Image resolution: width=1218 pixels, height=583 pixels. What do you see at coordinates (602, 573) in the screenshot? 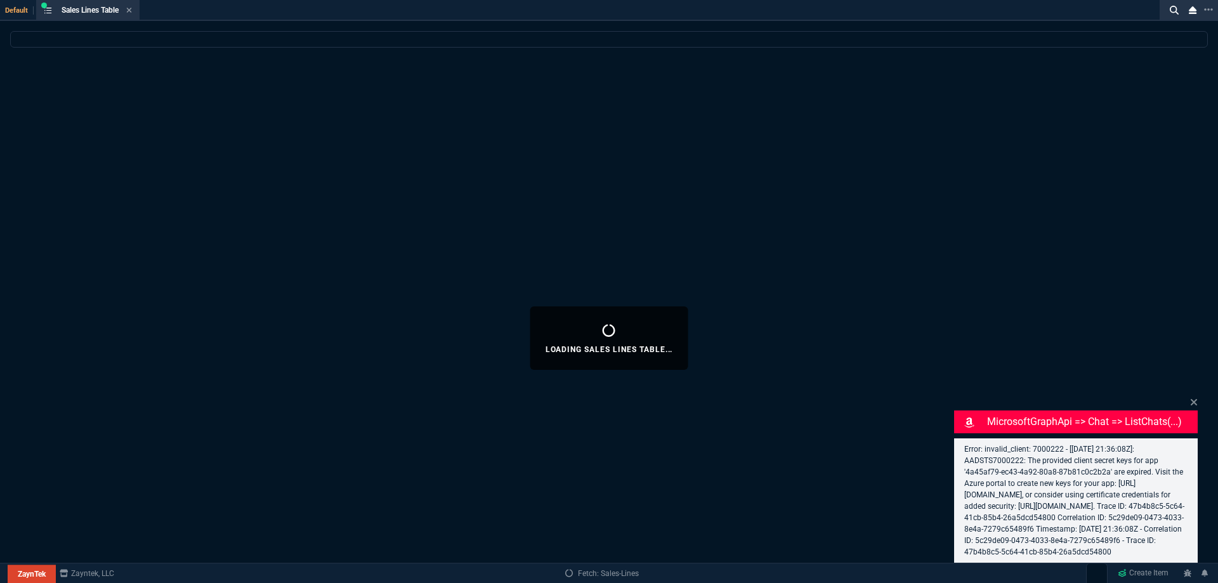
I see `a: Fetch: Sales-Lines` at bounding box center [602, 573].